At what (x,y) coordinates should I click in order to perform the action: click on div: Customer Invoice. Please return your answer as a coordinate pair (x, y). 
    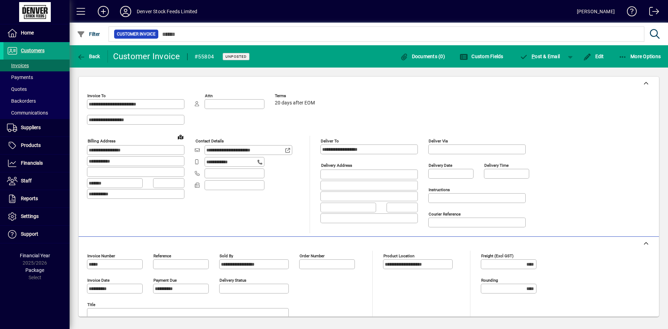
    Looking at the image, I should click on (147, 56).